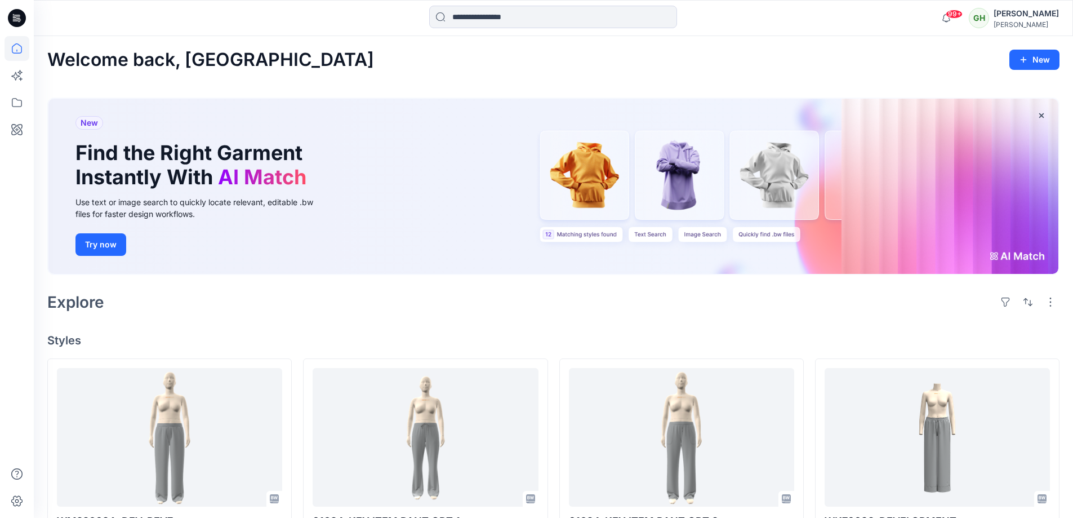 The height and width of the screenshot is (518, 1073). Describe the element at coordinates (101, 245) in the screenshot. I see `a: Try now` at that location.